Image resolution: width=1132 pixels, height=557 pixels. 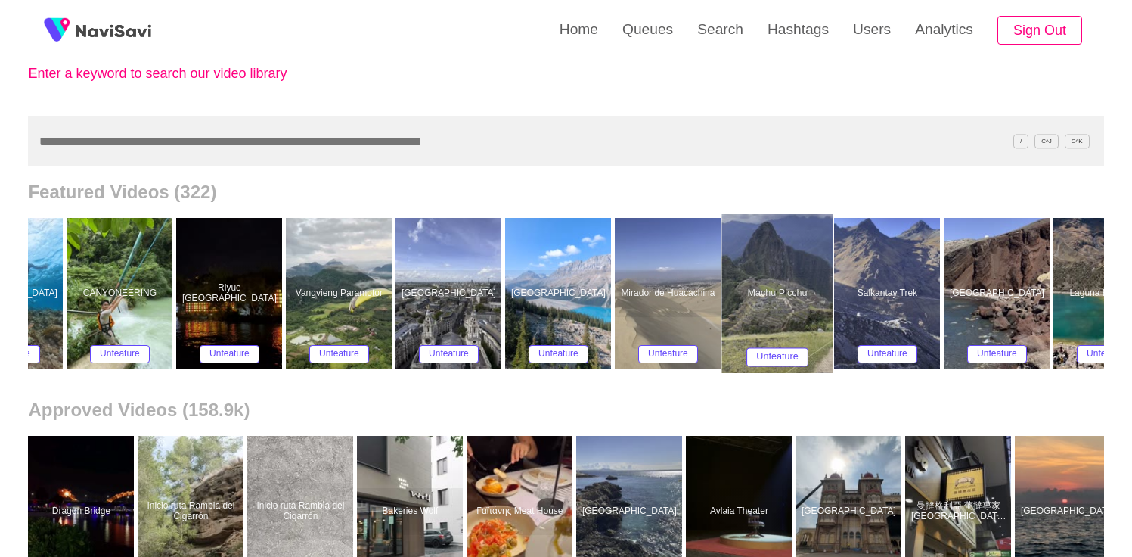 I want to click on a: Mirador de HuacachinaMirador de HuacachinaUnfeature, so click(x=670, y=294).